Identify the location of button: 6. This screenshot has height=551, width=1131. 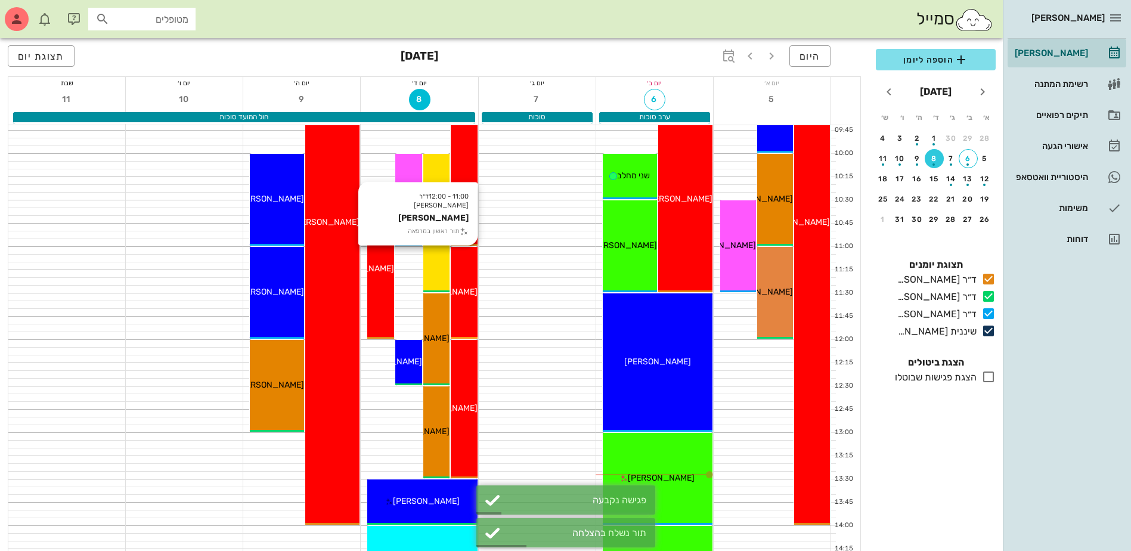
(968, 159).